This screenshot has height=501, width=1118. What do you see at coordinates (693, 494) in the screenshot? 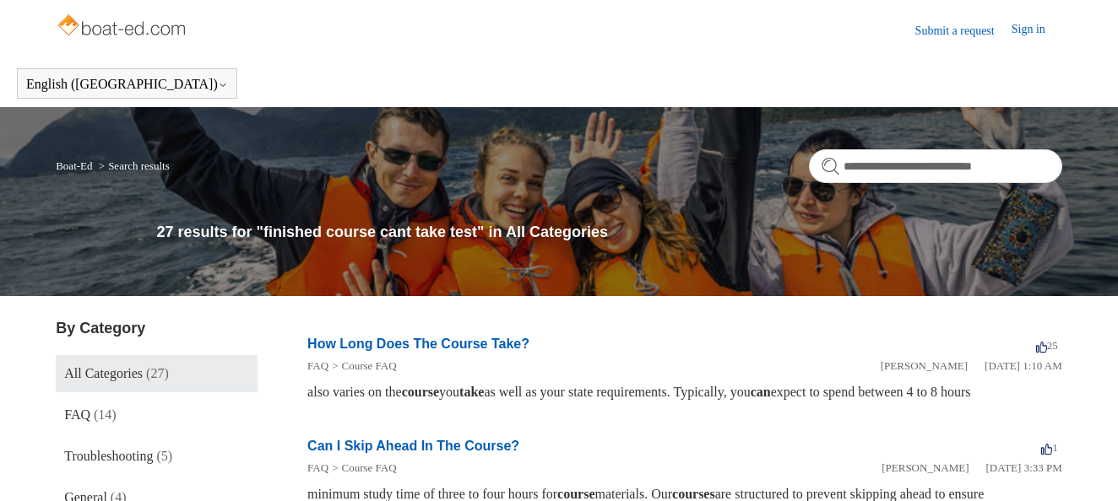
I see `em: courses` at bounding box center [693, 494].